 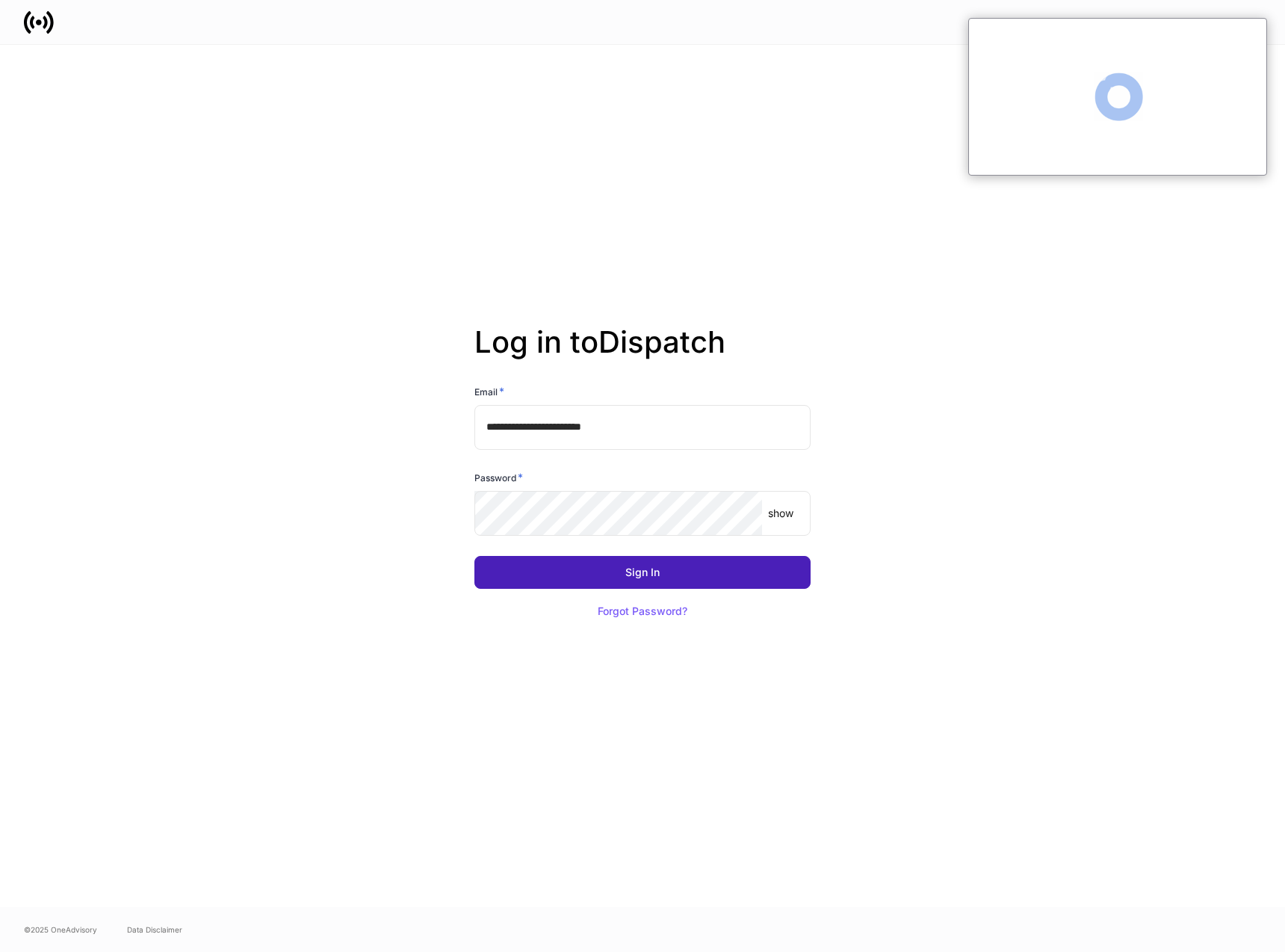 I want to click on div: Sign In, so click(x=642, y=572).